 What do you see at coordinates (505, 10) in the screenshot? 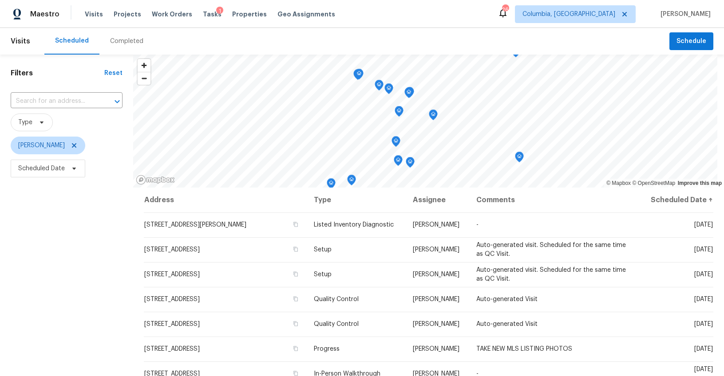
I see `div: 26` at bounding box center [505, 10].